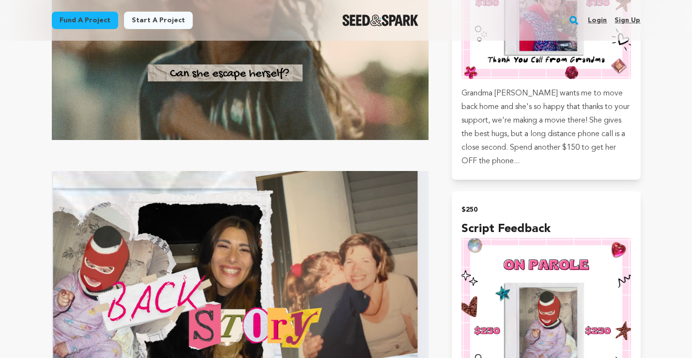  I want to click on a: Fund a project, so click(85, 20).